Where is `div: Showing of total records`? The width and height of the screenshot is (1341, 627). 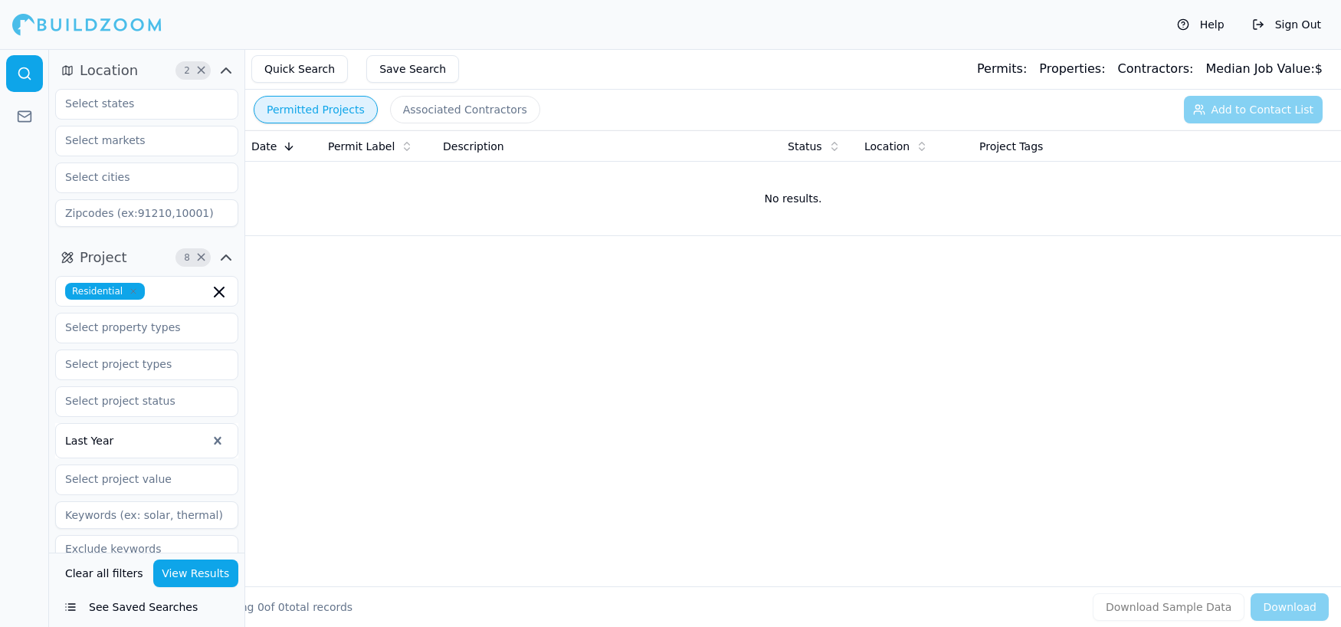
div: Showing of total records is located at coordinates (281, 607).